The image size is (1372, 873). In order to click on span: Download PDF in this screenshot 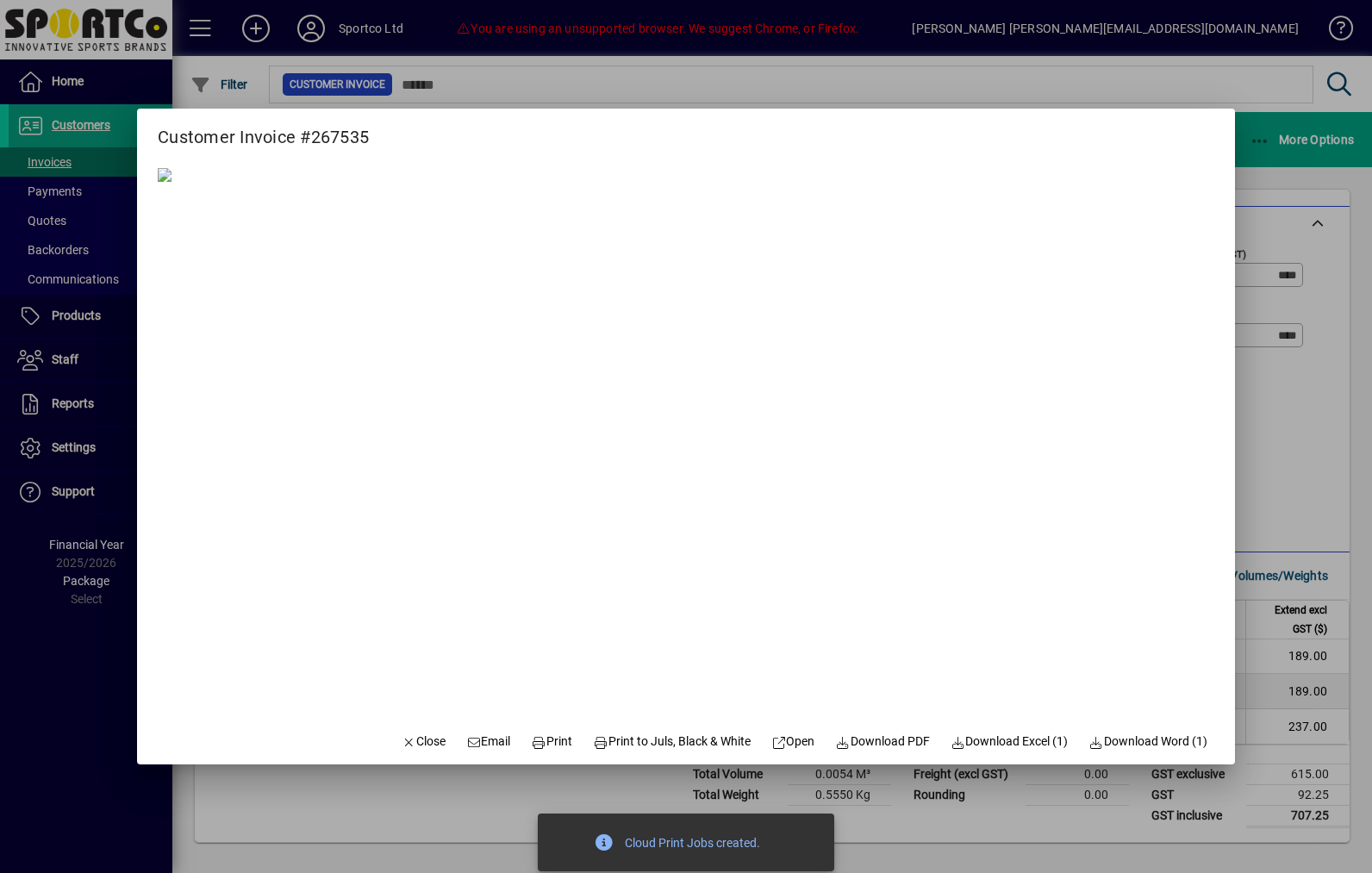, I will do `click(883, 741)`.